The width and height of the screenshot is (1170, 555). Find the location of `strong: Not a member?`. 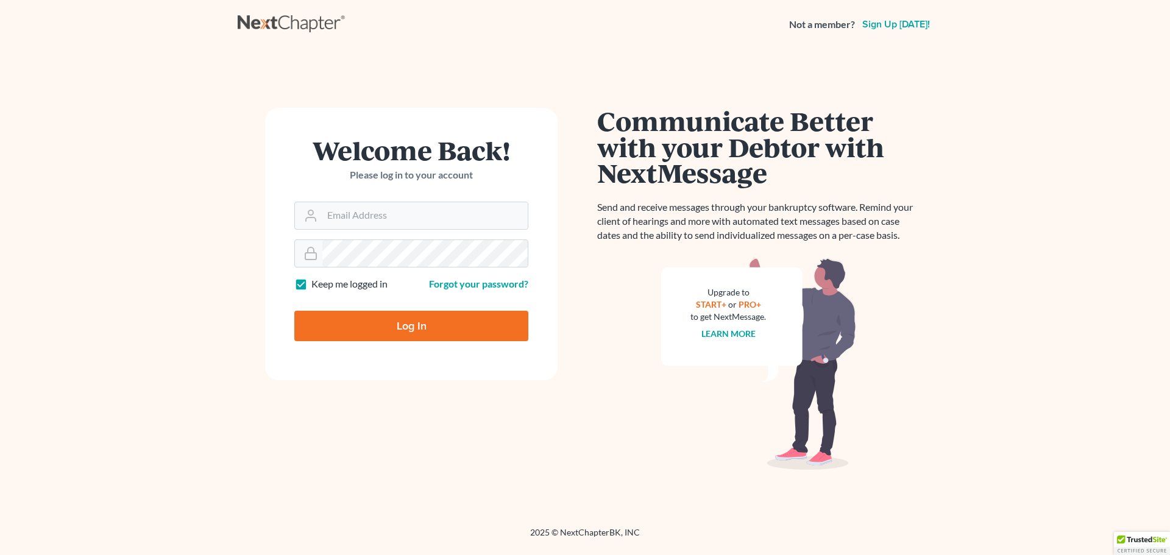

strong: Not a member? is located at coordinates (822, 24).